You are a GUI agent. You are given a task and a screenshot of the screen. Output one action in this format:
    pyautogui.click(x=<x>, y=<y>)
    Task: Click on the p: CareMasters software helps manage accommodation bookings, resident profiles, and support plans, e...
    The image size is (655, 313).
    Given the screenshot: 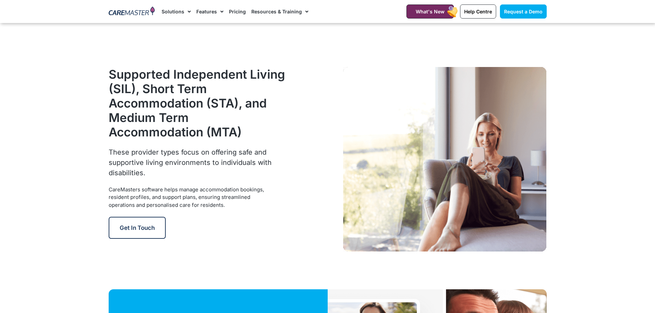 What is the action you would take?
    pyautogui.click(x=193, y=198)
    